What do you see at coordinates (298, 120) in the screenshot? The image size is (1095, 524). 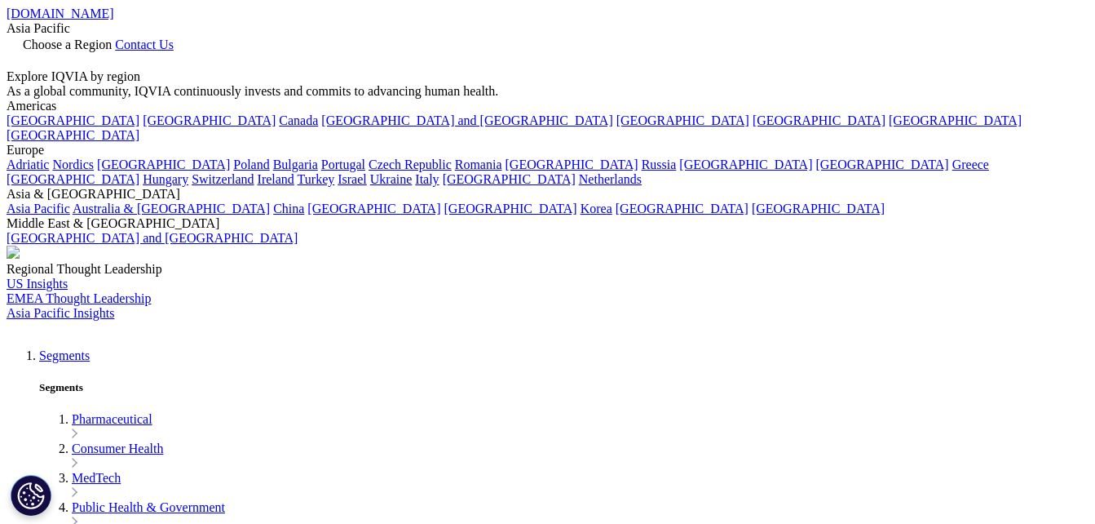 I see `a: Canada` at bounding box center [298, 120].